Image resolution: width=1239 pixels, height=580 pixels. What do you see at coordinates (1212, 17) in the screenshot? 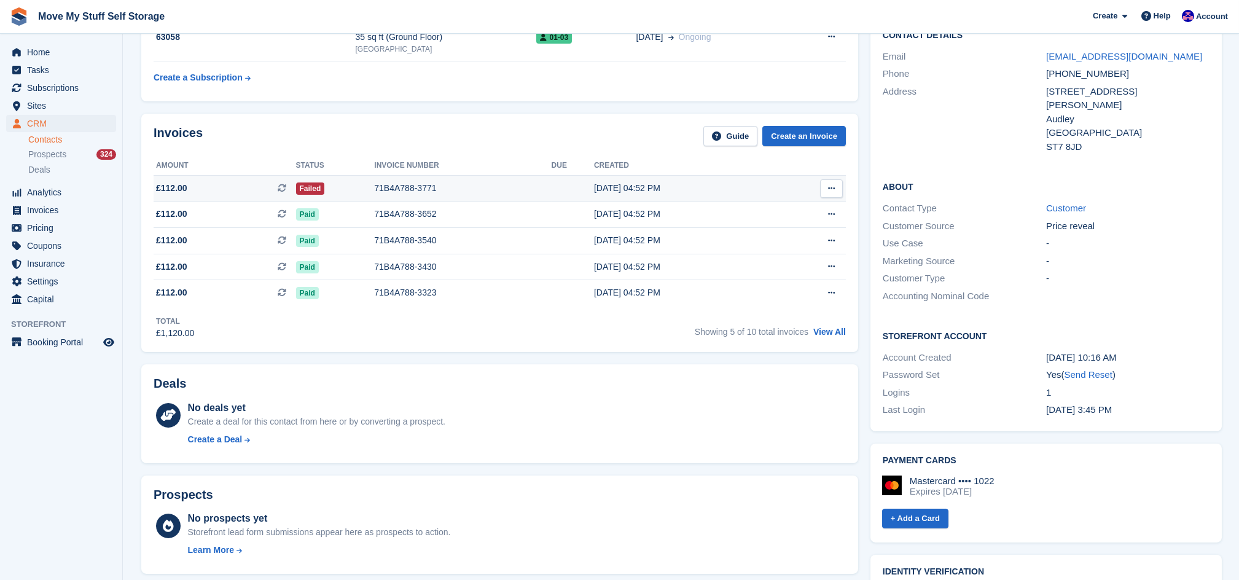
I see `span: Account` at bounding box center [1212, 17].